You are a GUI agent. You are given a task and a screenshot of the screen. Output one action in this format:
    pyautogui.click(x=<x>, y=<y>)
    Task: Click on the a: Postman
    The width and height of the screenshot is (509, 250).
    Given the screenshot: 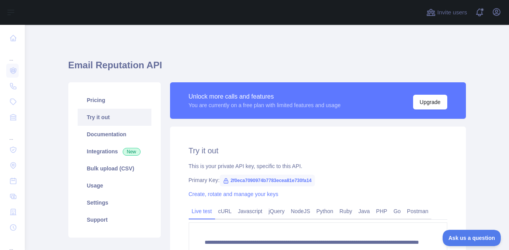 What is the action you would take?
    pyautogui.click(x=418, y=211)
    